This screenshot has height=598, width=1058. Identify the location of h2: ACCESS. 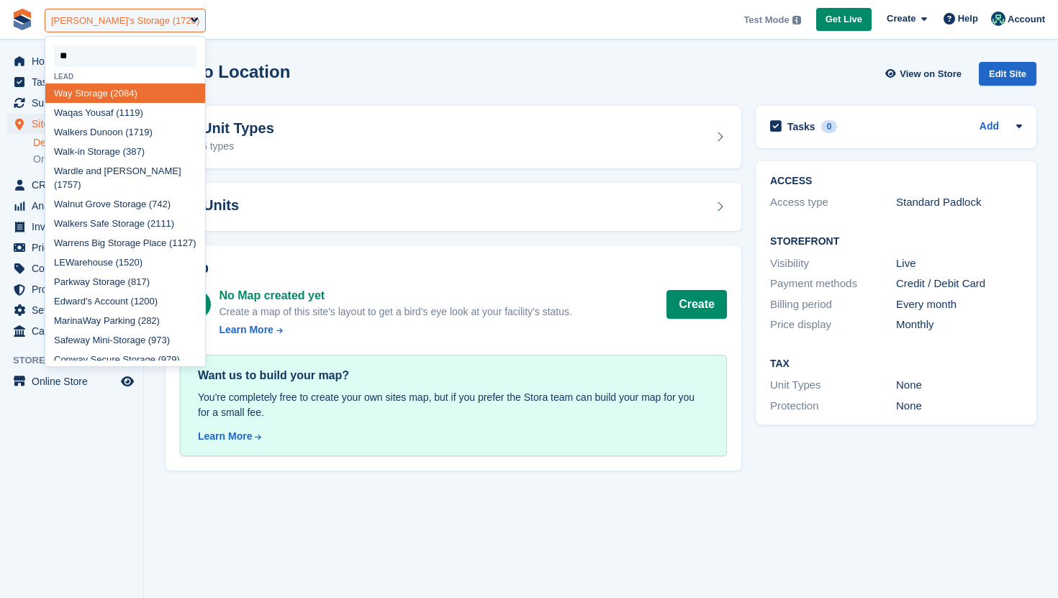
(896, 181).